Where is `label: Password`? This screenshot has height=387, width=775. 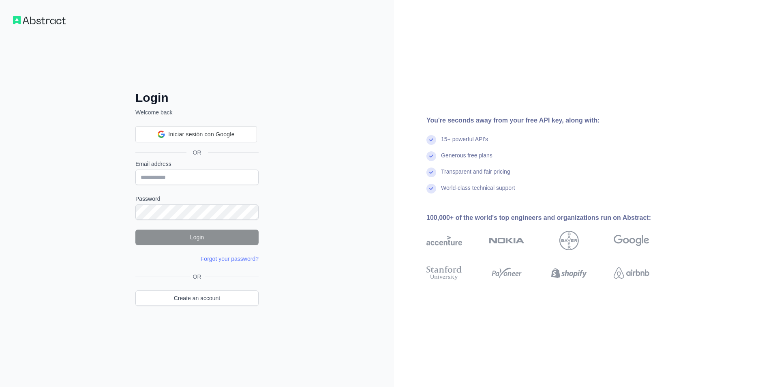
label: Password is located at coordinates (197, 199).